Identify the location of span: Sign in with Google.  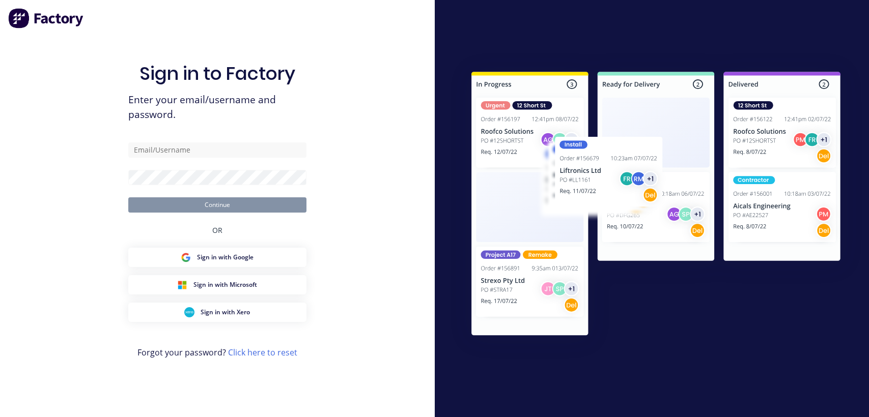
(225, 257).